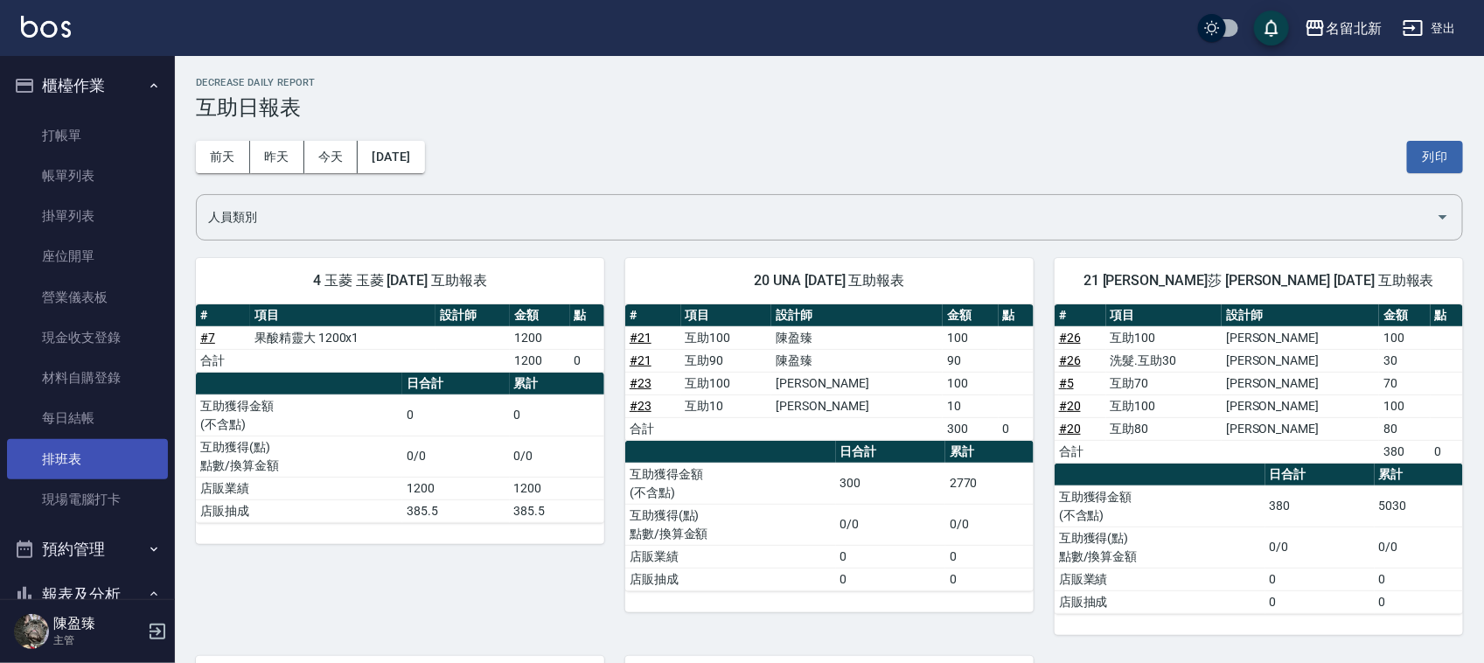 Image resolution: width=1484 pixels, height=663 pixels. What do you see at coordinates (87, 499) in the screenshot?
I see `a: 現場電腦打卡` at bounding box center [87, 499].